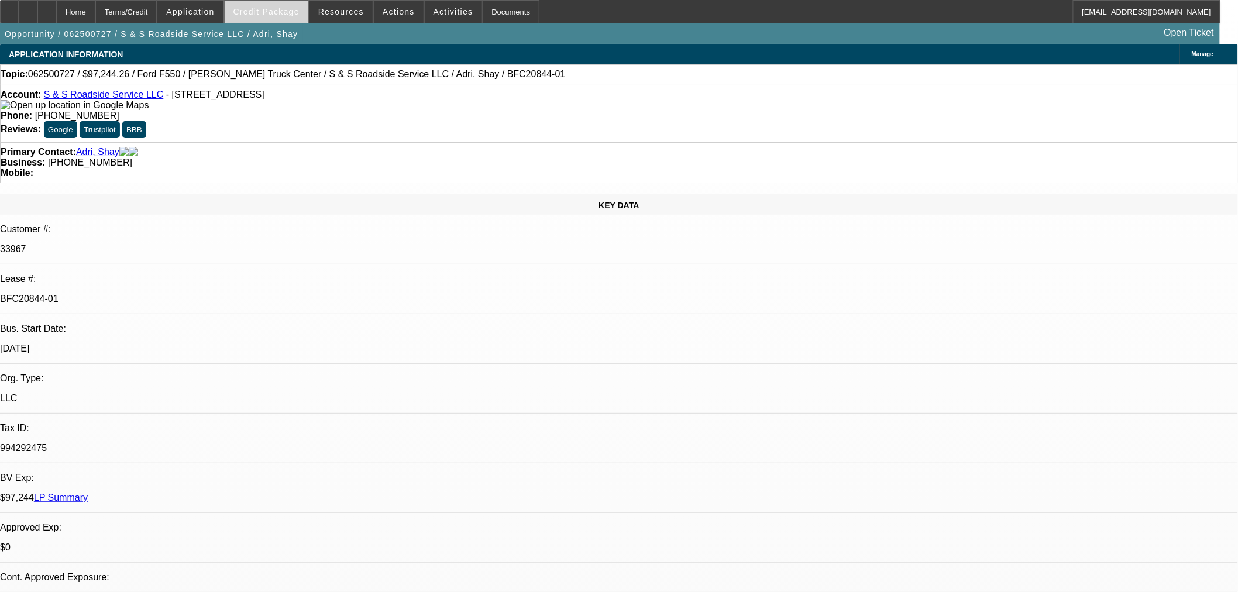 The height and width of the screenshot is (592, 1238). I want to click on button: Application, so click(190, 12).